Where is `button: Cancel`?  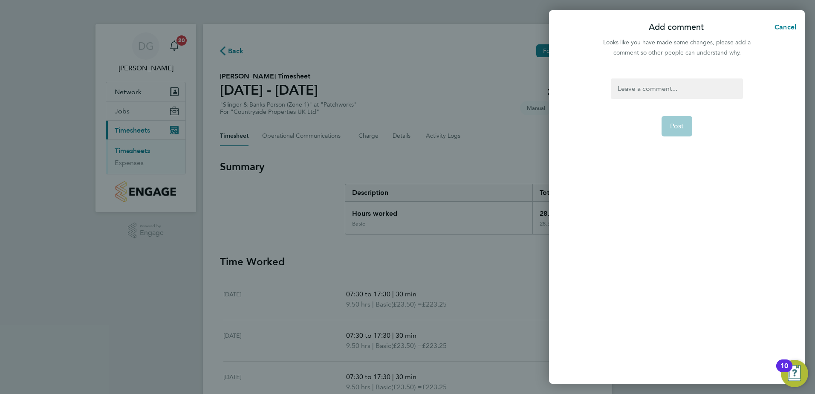
button: Cancel is located at coordinates (782, 27).